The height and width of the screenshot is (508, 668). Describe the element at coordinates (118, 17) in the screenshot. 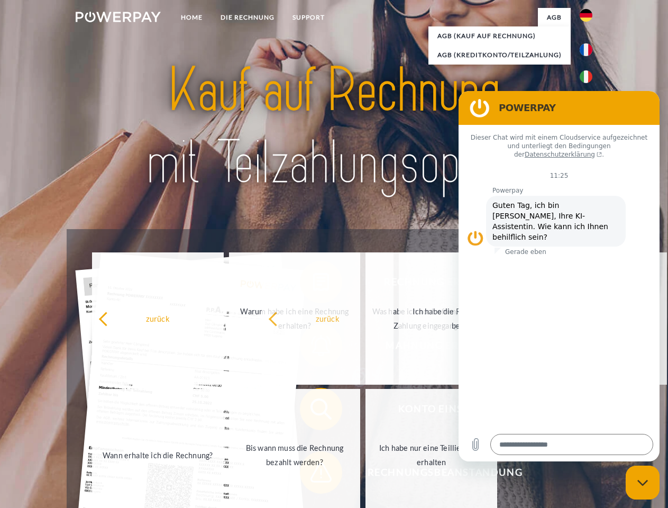

I see `img: logo-powerpay-white.svg` at that location.